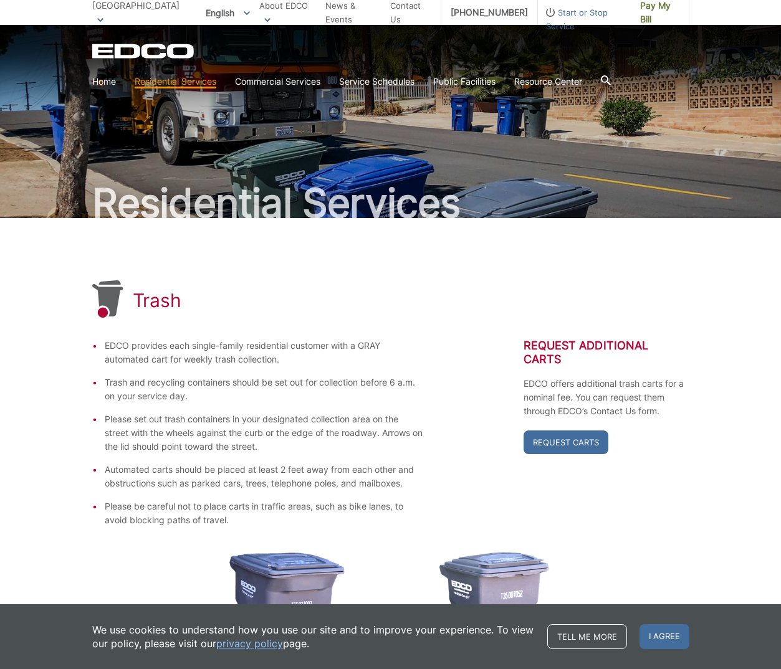  What do you see at coordinates (264, 477) in the screenshot?
I see `li: Automated carts should be placed at least 2 feet away from each other and obstructions such as pa...` at bounding box center [264, 477].